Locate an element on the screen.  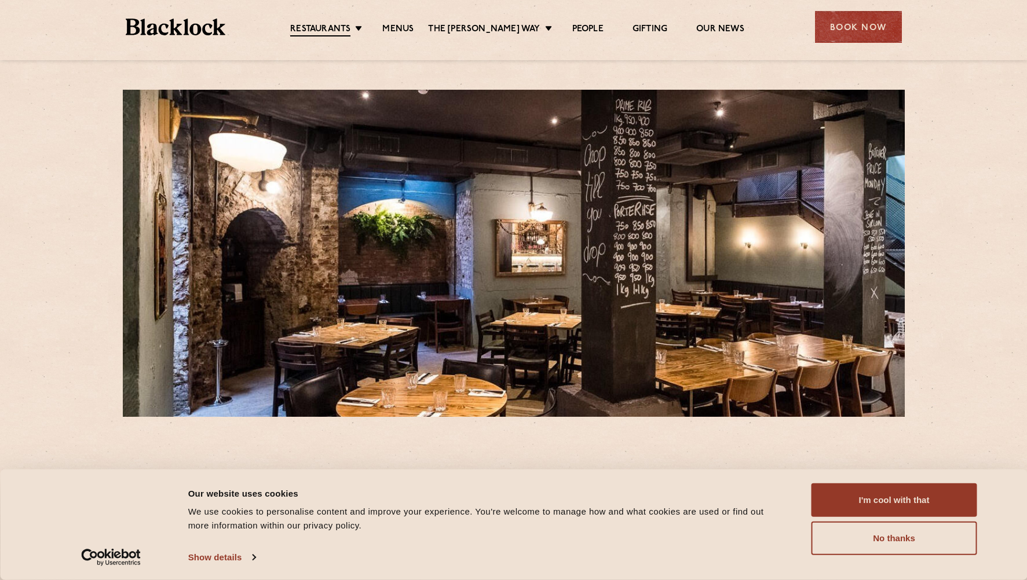
div: Our website uses cookies is located at coordinates (486, 493).